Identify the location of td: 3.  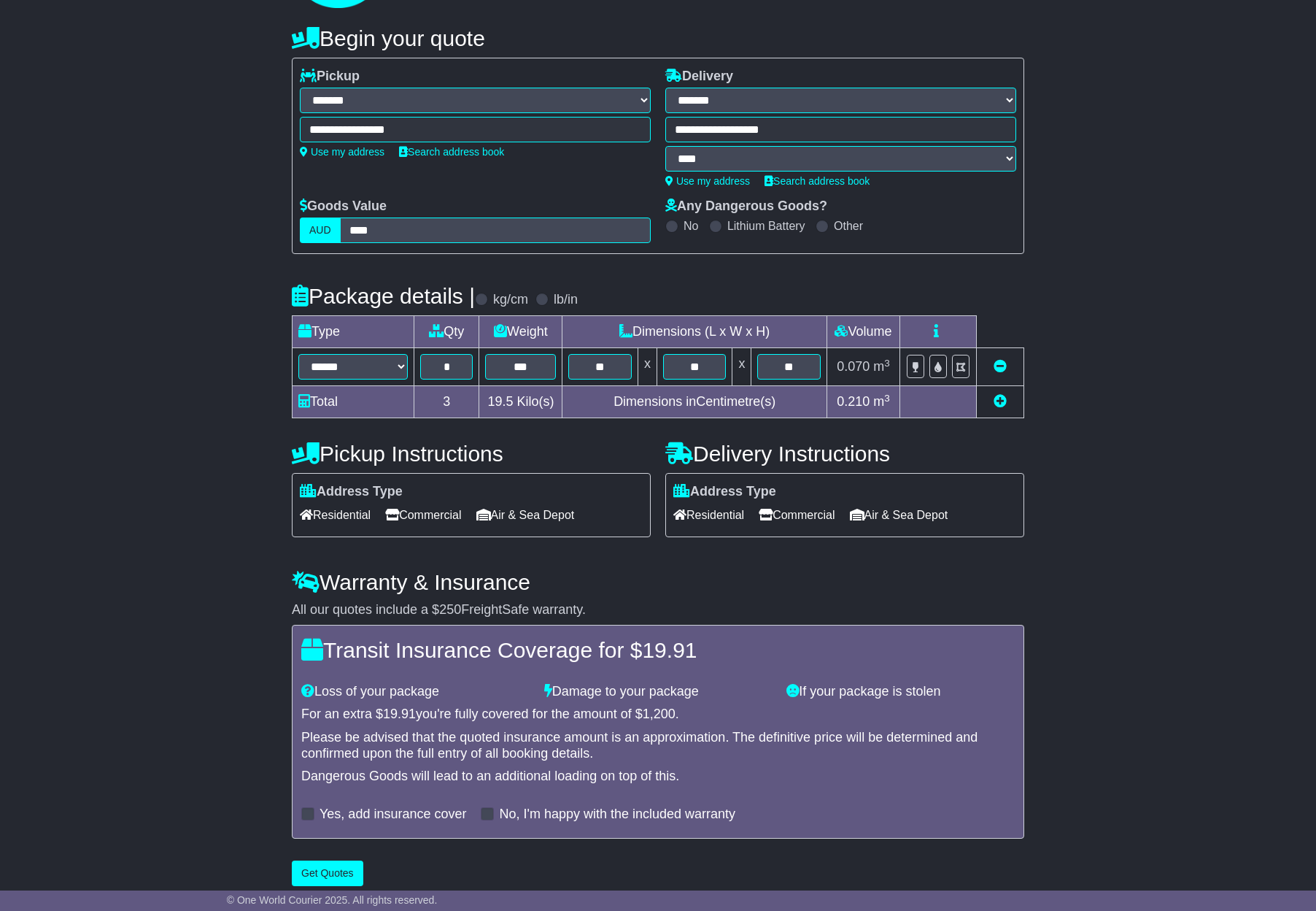
(446, 402).